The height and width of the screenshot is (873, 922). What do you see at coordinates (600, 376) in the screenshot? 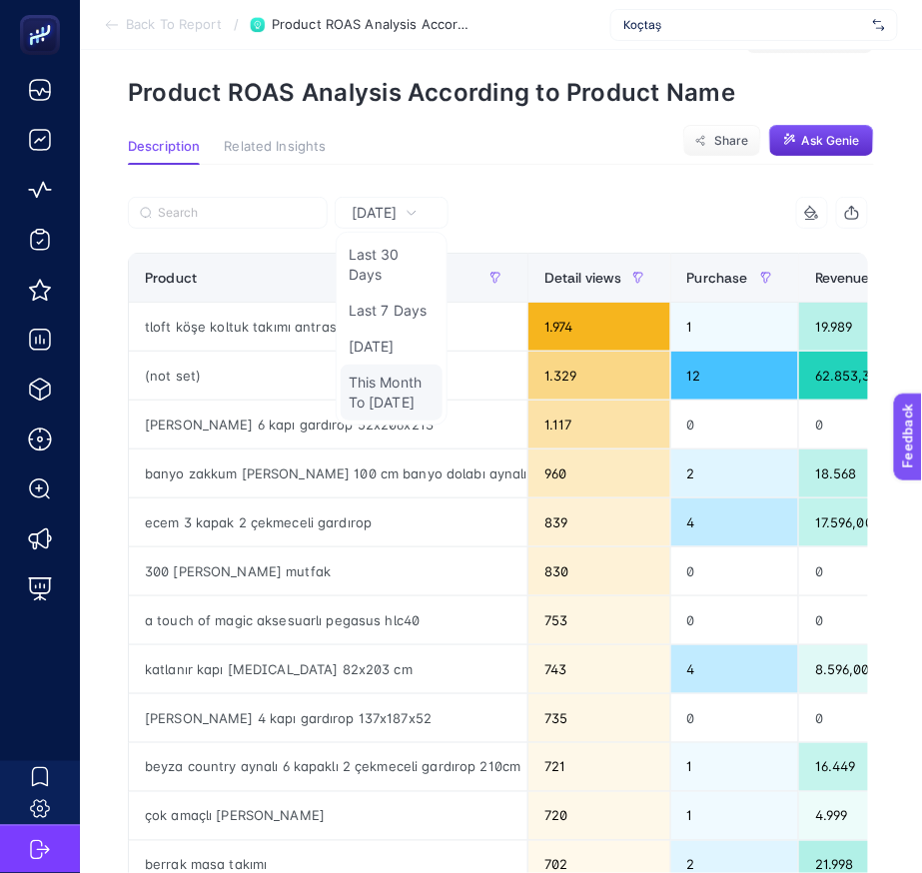
I see `div: 1.329` at bounding box center [600, 376].